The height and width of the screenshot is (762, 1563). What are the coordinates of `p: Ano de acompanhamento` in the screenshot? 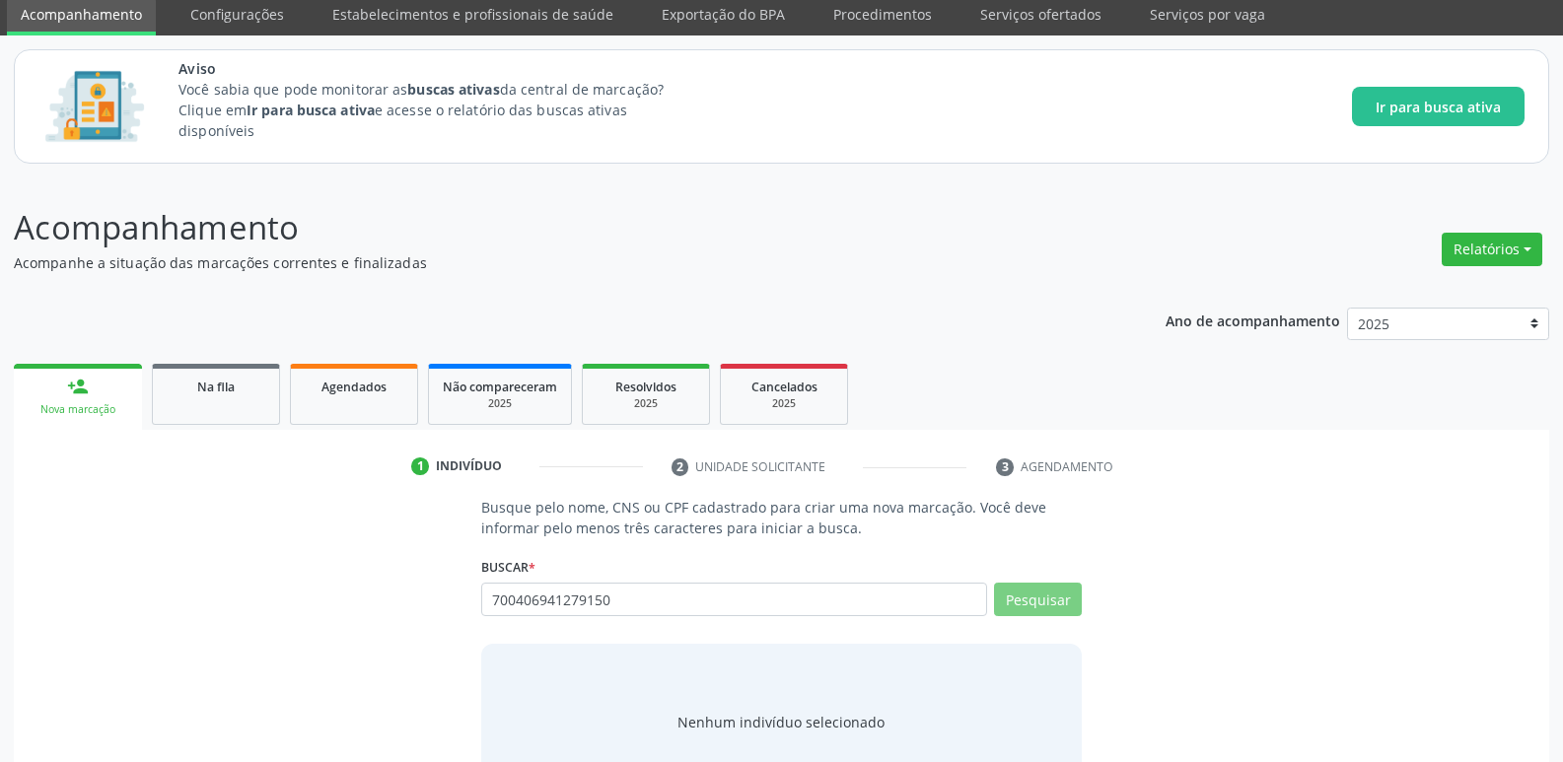 It's located at (1252, 320).